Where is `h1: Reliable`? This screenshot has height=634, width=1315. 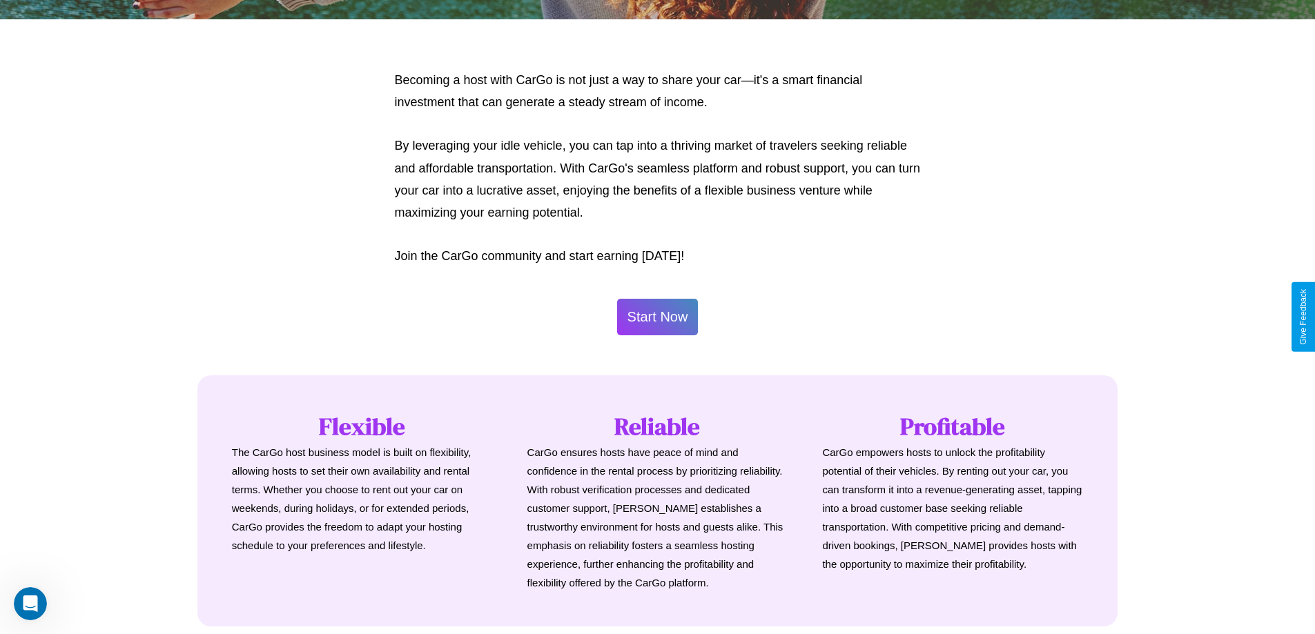 h1: Reliable is located at coordinates (658, 427).